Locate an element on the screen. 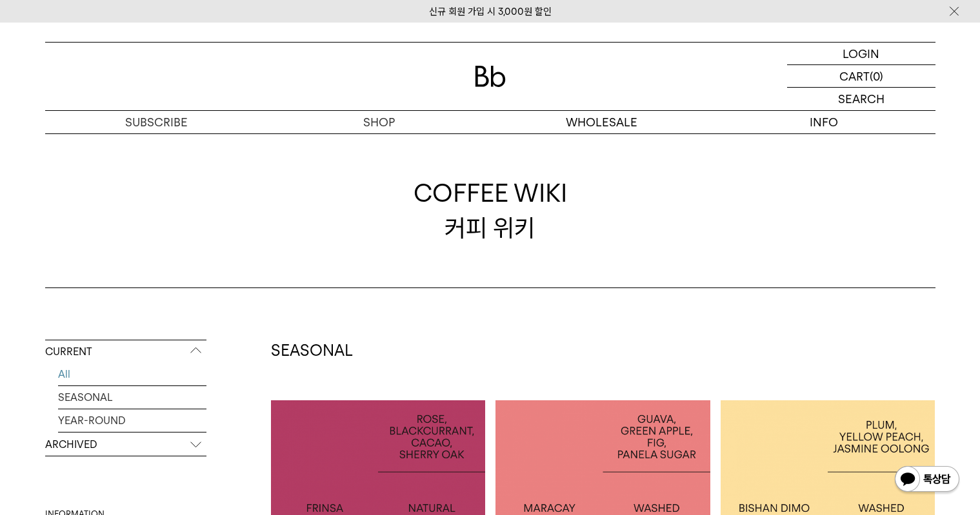  span: COFFEE WIKI is located at coordinates (490, 193).